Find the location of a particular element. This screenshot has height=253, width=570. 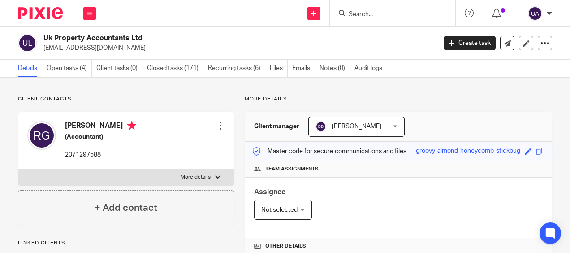

h5: (Accountant) is located at coordinates (100, 137).